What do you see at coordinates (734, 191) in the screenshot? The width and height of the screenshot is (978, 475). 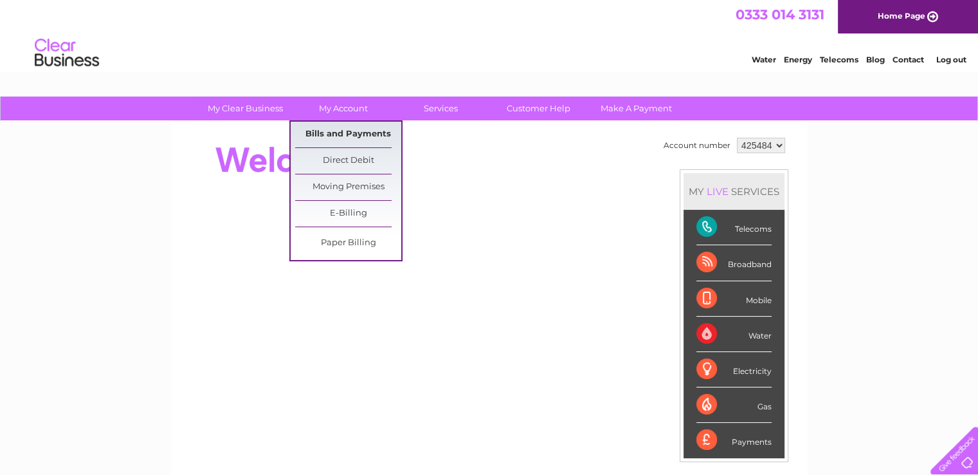 I see `div: MY SERVICES` at bounding box center [734, 191].